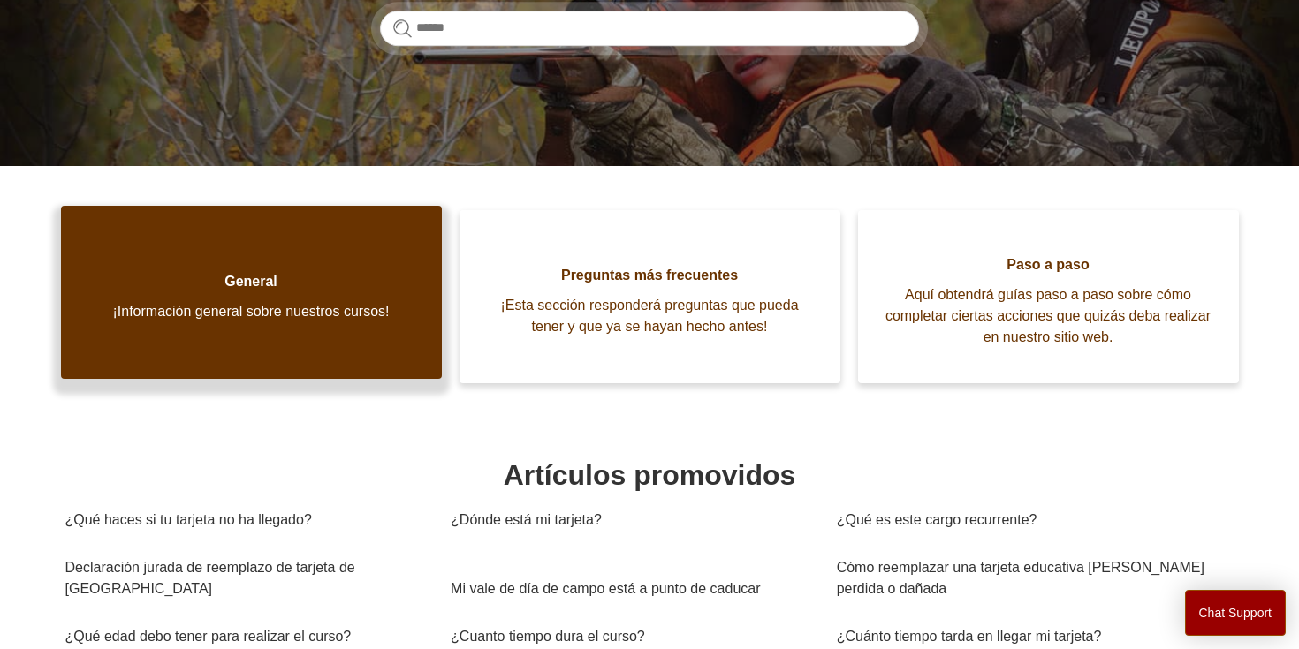 The width and height of the screenshot is (1299, 649). What do you see at coordinates (649, 316) in the screenshot?
I see `span: ¡Esta sección responderá preguntas que pueda tener y que ya se hayan hecho antes!` at bounding box center [649, 316].